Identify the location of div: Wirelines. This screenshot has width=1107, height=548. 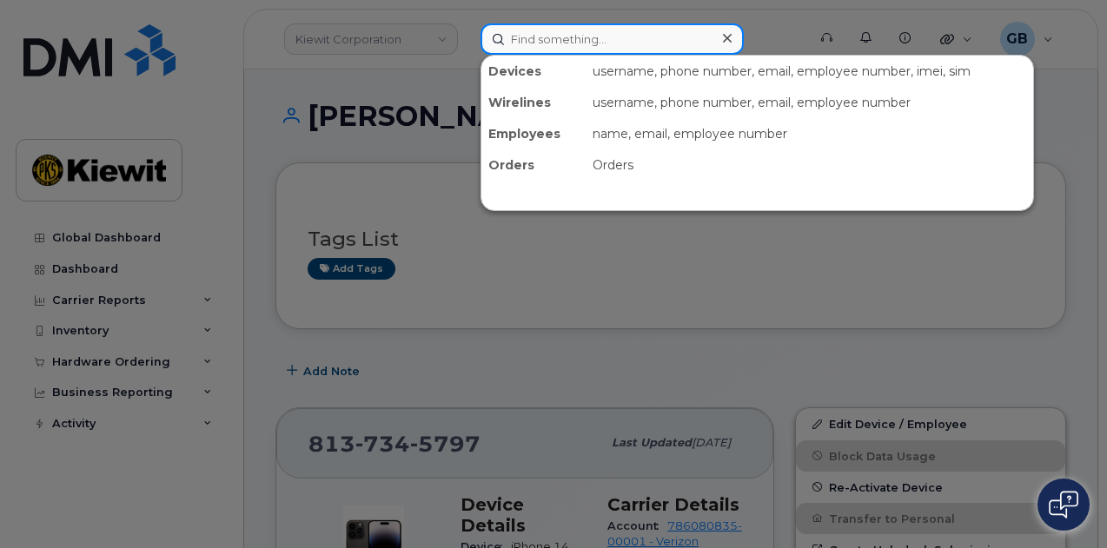
(534, 103).